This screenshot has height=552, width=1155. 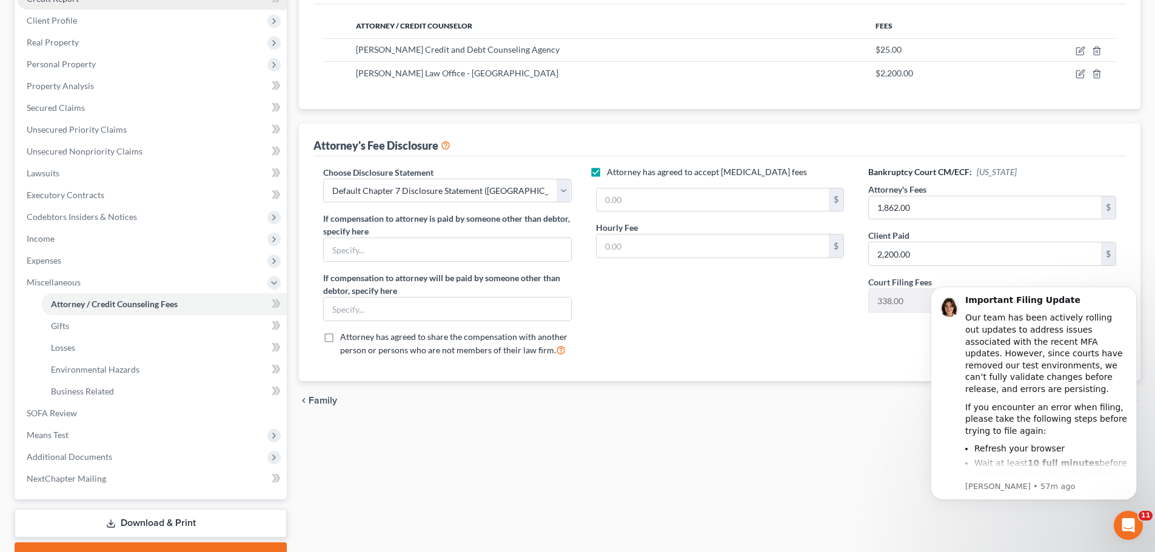 What do you see at coordinates (900, 282) in the screenshot?
I see `label: Court Filing Fees` at bounding box center [900, 282].